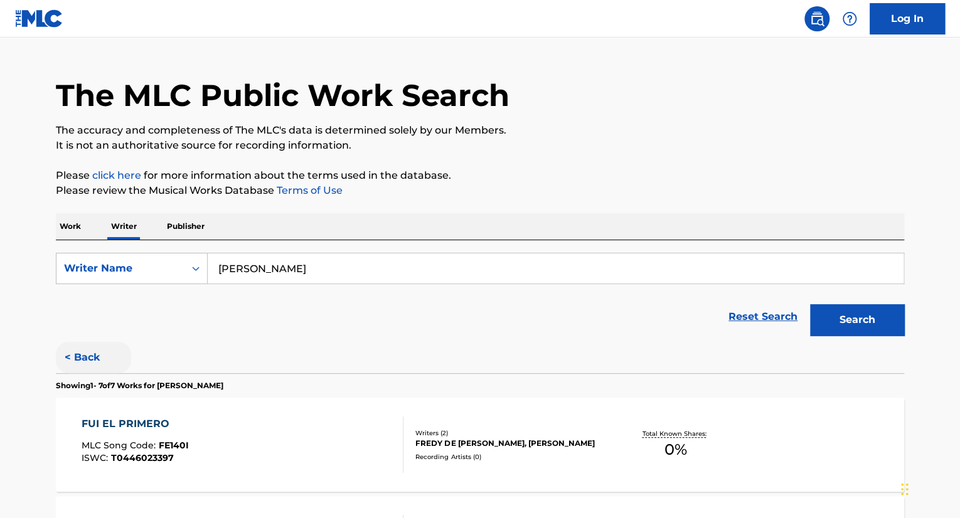  I want to click on div: Help, so click(850, 19).